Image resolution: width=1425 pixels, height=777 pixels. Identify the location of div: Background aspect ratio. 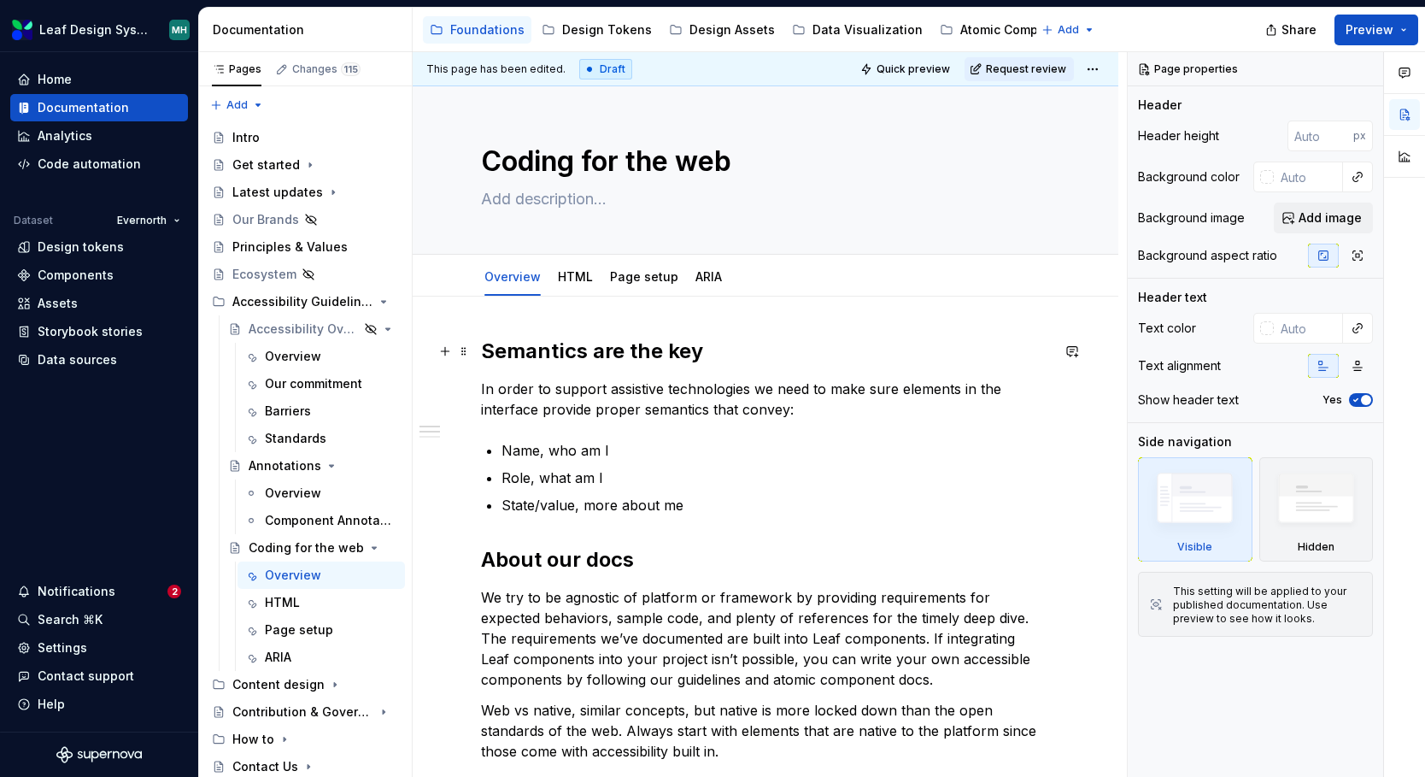
(1207, 255).